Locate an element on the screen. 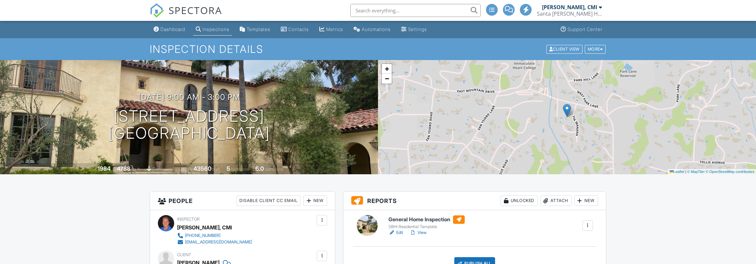 Image resolution: width=756 pixels, height=264 pixels. div: Attach is located at coordinates (556, 201).